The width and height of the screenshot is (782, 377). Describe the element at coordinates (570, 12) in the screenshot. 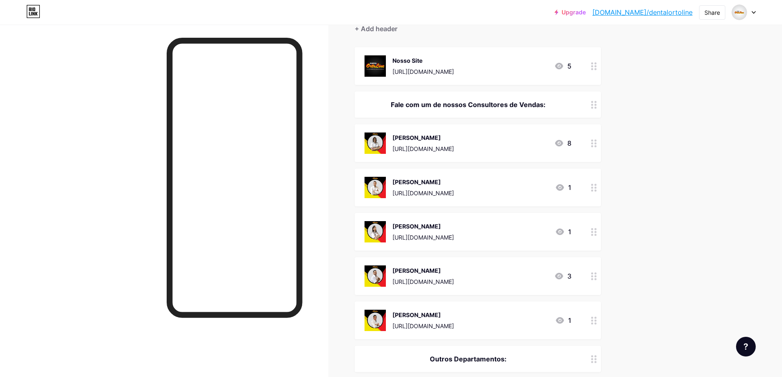

I see `a: Upgrade` at that location.